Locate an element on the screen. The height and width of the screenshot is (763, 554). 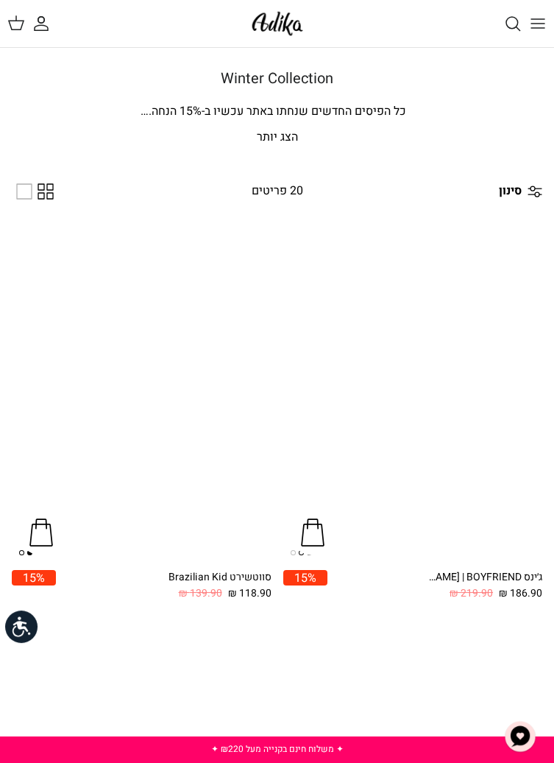
a: חיפוש is located at coordinates (506, 24).